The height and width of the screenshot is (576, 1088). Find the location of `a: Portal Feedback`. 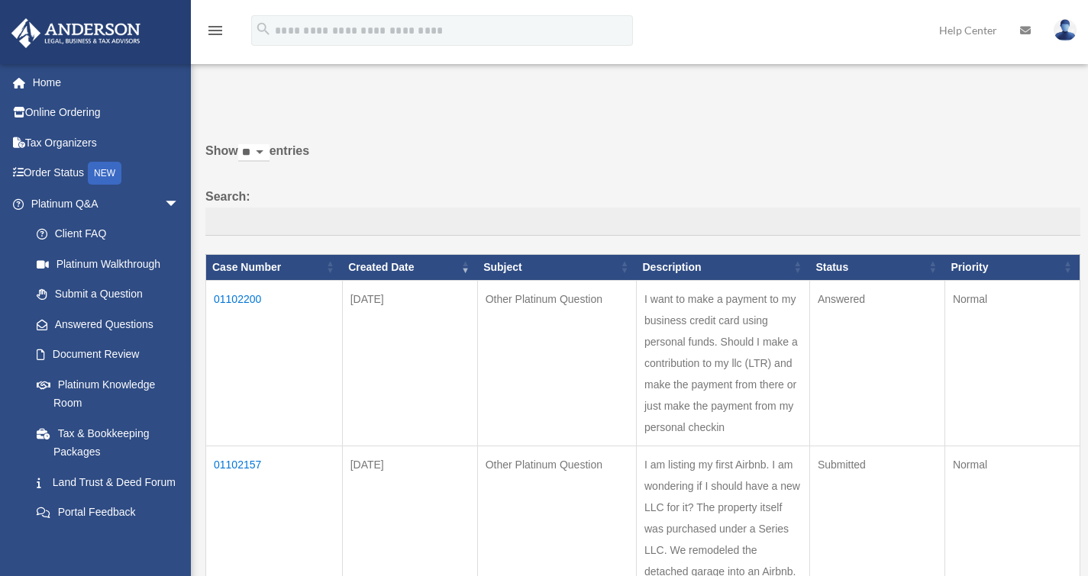

a: Portal Feedback is located at coordinates (108, 513).